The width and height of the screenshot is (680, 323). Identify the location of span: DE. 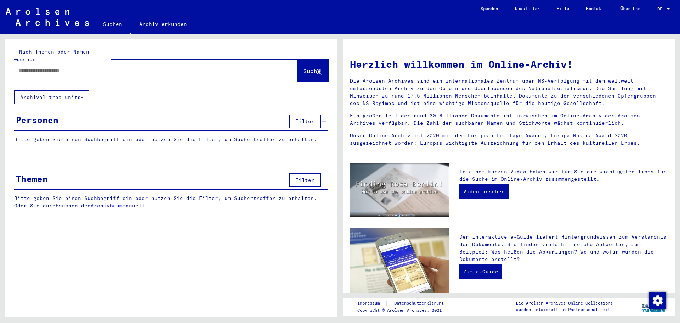
(661, 9).